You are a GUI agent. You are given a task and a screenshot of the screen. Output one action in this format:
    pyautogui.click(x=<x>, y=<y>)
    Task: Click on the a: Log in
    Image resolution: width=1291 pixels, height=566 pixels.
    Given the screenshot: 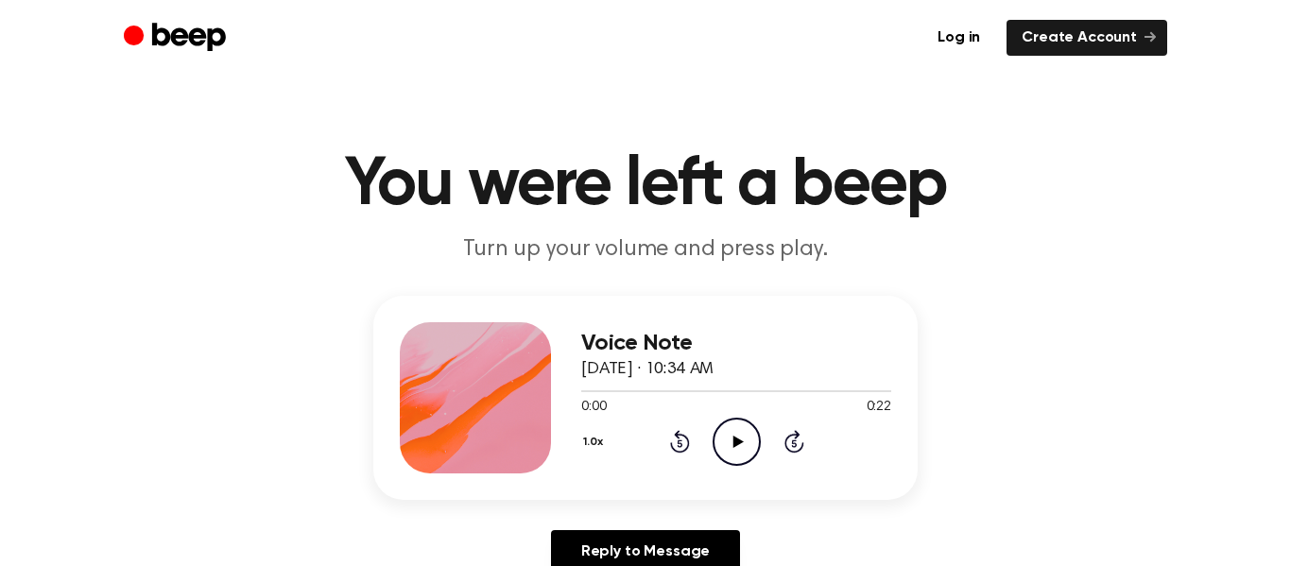 What is the action you would take?
    pyautogui.click(x=958, y=38)
    